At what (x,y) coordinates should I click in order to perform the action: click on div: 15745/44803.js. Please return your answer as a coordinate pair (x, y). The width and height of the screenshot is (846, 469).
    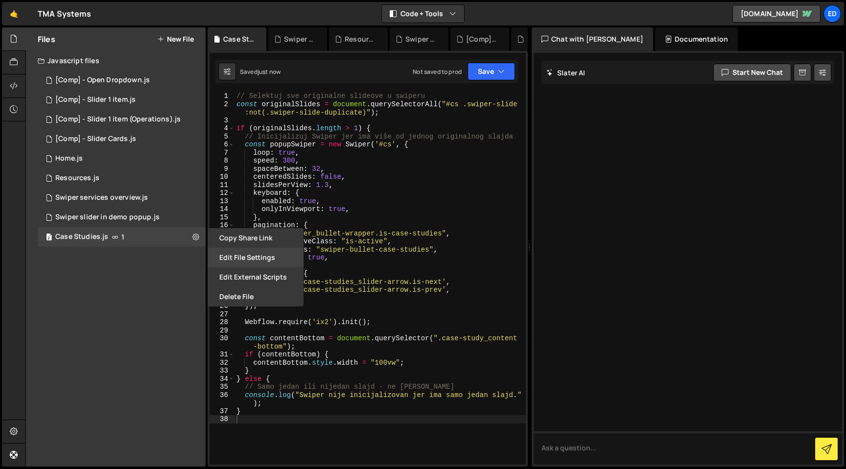
    Looking at the image, I should click on (121, 198).